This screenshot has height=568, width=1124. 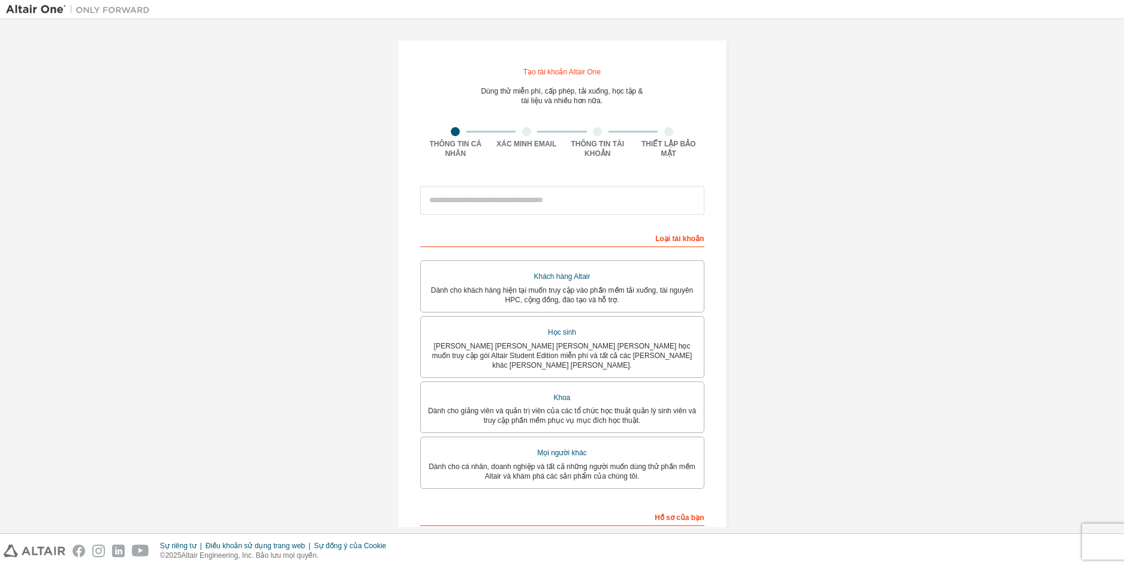 I want to click on font: Loại tài khoản, so click(x=679, y=239).